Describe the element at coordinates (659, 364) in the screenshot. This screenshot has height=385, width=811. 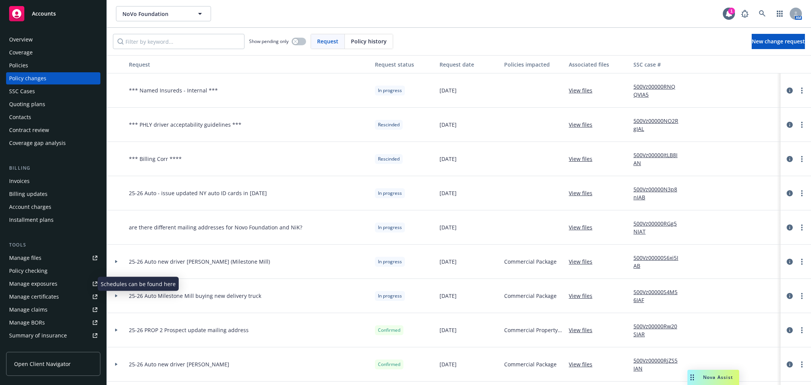
I see `a: 500Vz00000RjZS5IAN` at that location.